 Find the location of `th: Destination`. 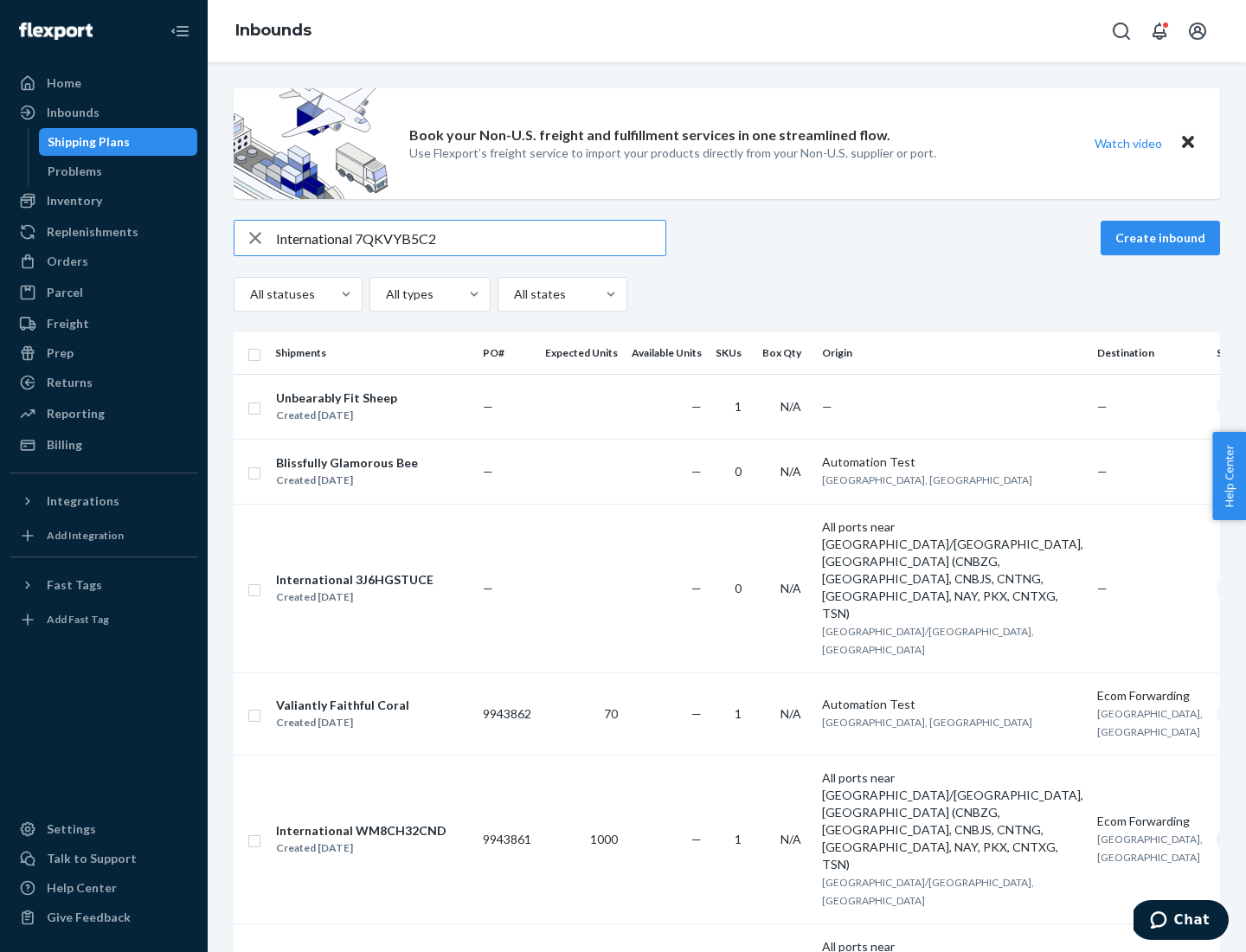

th: Destination is located at coordinates (1150, 353).